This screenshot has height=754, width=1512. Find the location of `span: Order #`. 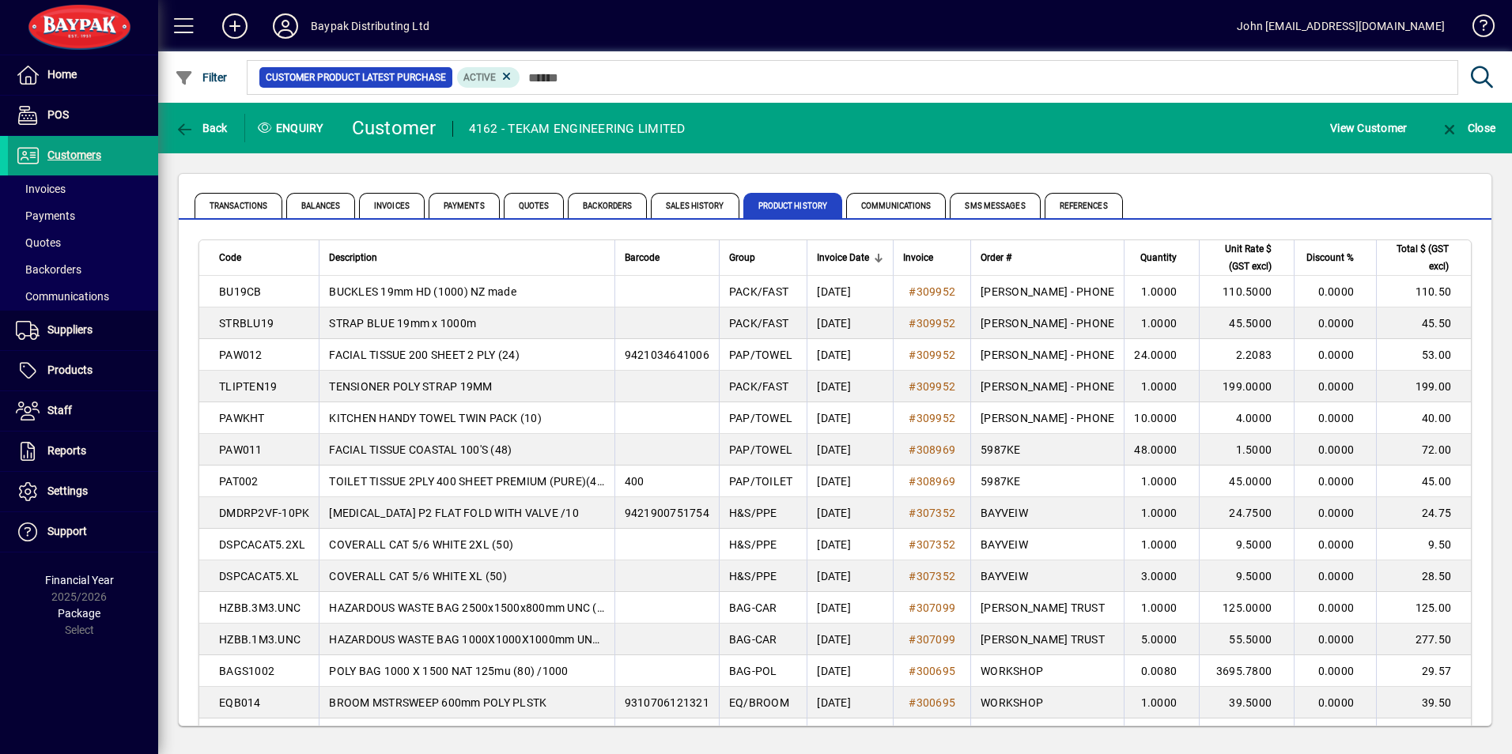

span: Order # is located at coordinates (996, 258).